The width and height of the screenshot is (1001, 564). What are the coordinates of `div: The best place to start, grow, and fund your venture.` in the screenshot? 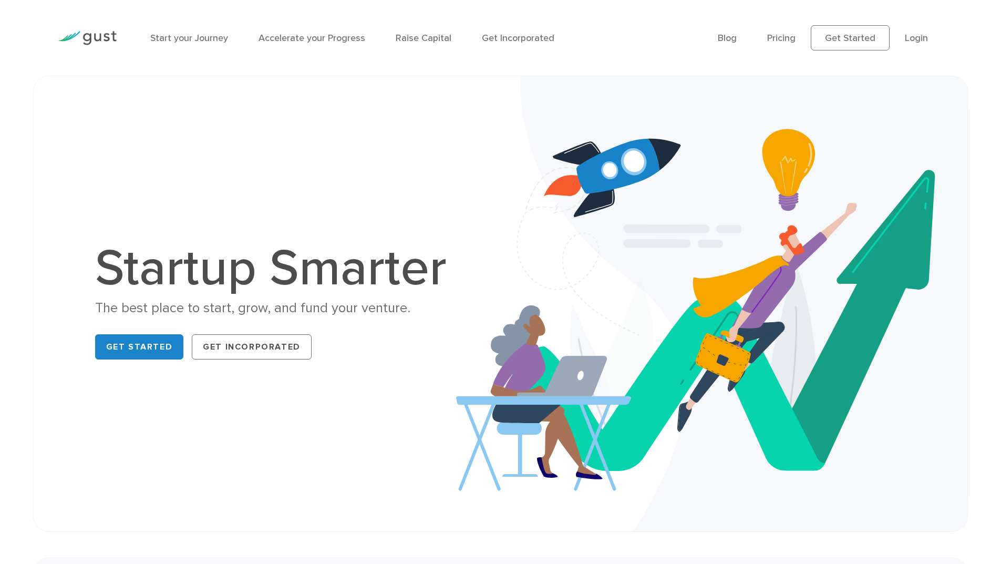 It's located at (276, 308).